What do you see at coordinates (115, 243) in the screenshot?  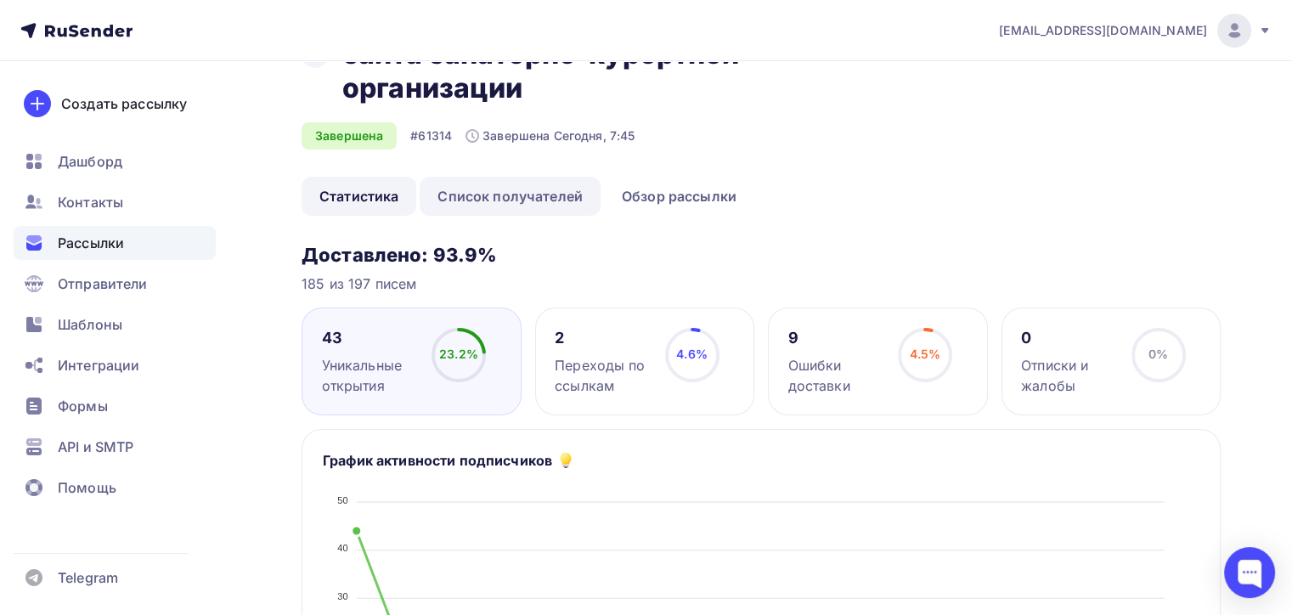 I see `a: Рассылки` at bounding box center [115, 243].